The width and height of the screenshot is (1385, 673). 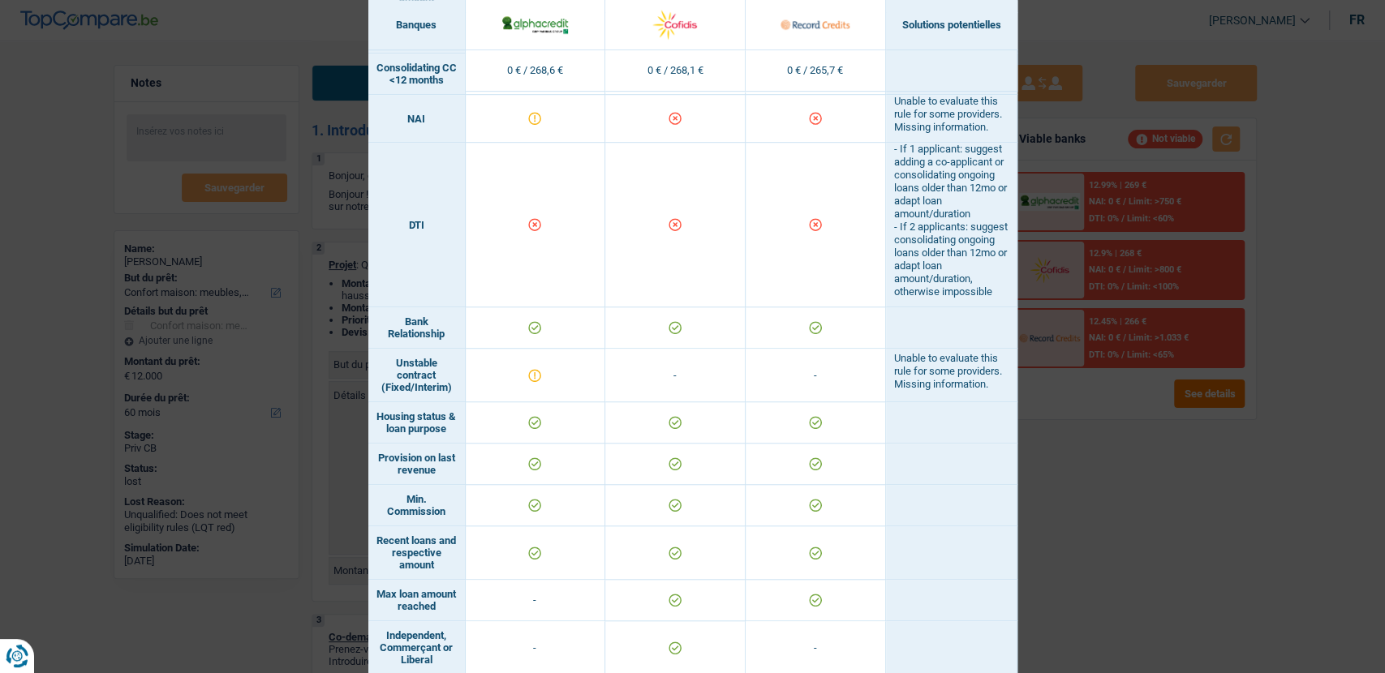 What do you see at coordinates (534, 24) in the screenshot?
I see `img: AlphaCredit` at bounding box center [534, 24].